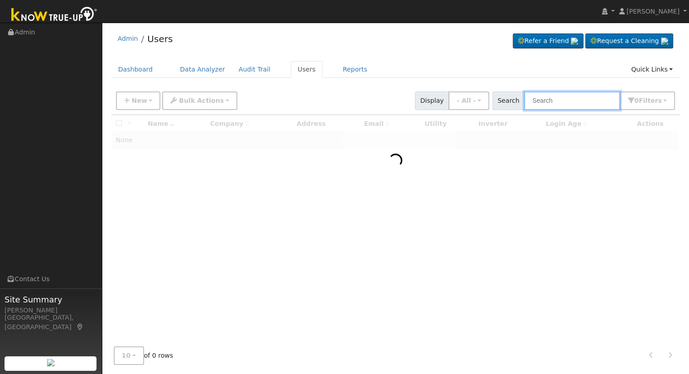  I want to click on span: s, so click(659, 101).